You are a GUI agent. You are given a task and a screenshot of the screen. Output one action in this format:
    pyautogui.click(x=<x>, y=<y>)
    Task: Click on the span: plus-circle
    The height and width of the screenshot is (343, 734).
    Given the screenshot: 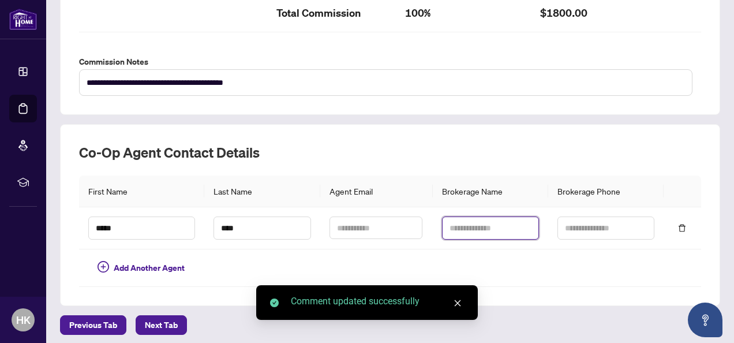 What is the action you would take?
    pyautogui.click(x=103, y=267)
    